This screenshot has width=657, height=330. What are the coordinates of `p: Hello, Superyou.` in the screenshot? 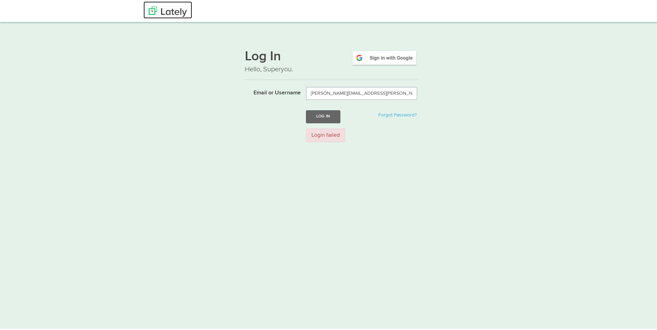 It's located at (331, 68).